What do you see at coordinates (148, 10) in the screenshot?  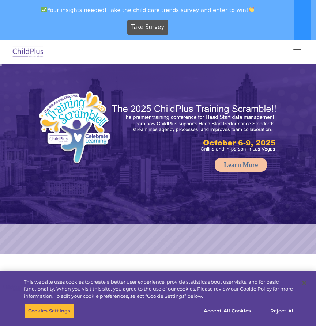 I see `span: Your insights needed! Take the child care trends survey and enter to win!` at bounding box center [148, 10].